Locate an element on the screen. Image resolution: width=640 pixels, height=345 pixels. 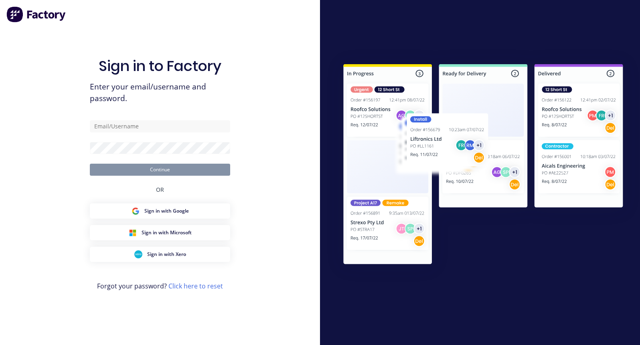
button: Continue is located at coordinates (160, 169).